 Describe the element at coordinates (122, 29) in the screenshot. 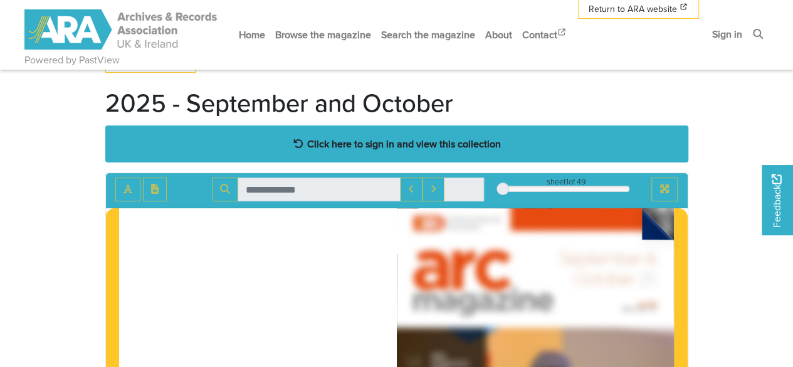

I see `a: ARA - ARC Magazine | Powered by PastView logo` at that location.